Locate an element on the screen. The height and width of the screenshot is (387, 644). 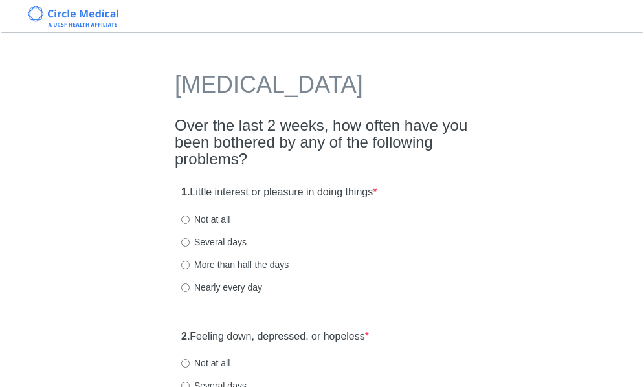
label: Feeling down, depressed, or hopeless is located at coordinates (275, 337).